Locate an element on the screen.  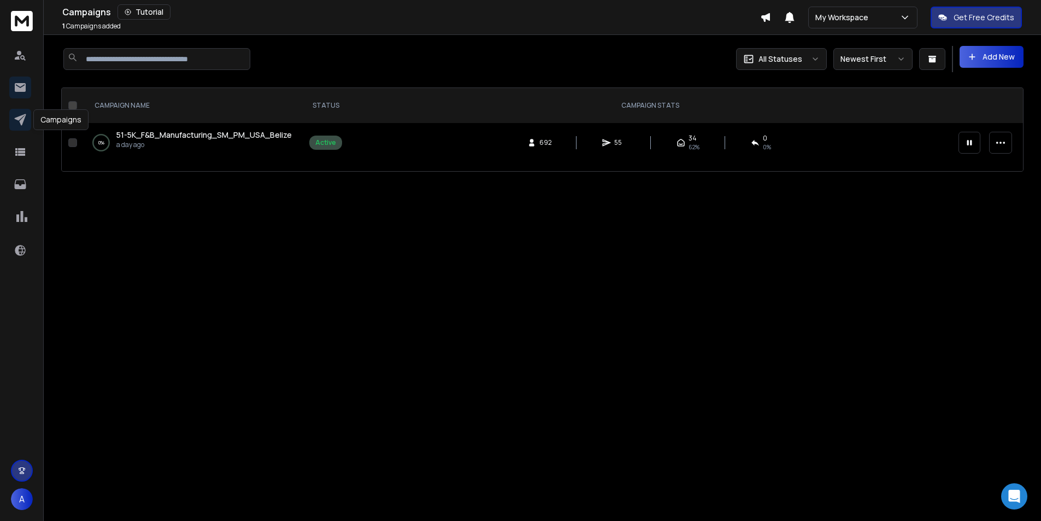
button: Add New is located at coordinates (991, 57).